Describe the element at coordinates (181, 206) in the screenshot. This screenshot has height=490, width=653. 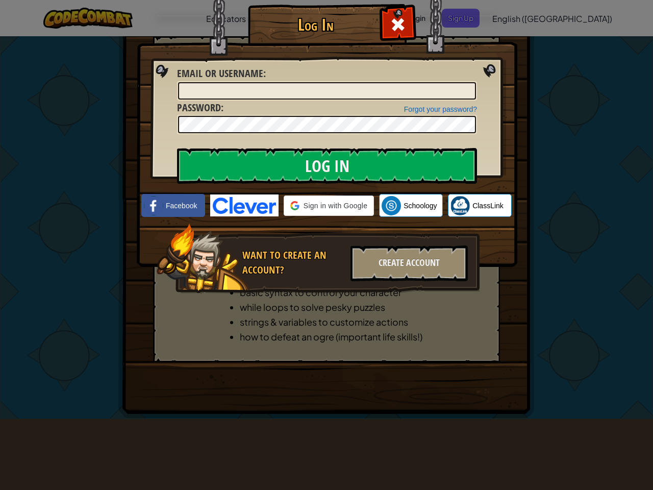
I see `span: Facebook` at that location.